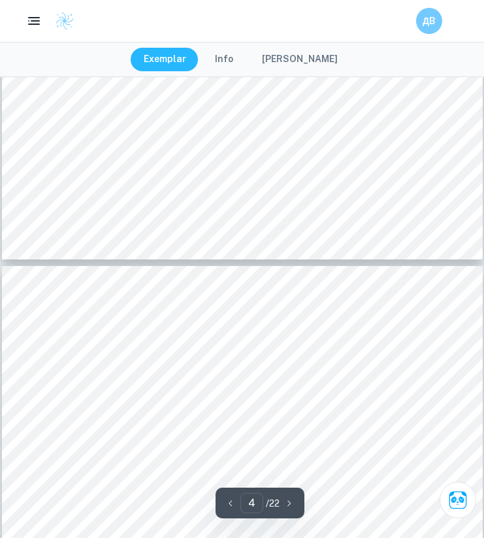  What do you see at coordinates (429, 21) in the screenshot?
I see `button: ДB` at bounding box center [429, 21].